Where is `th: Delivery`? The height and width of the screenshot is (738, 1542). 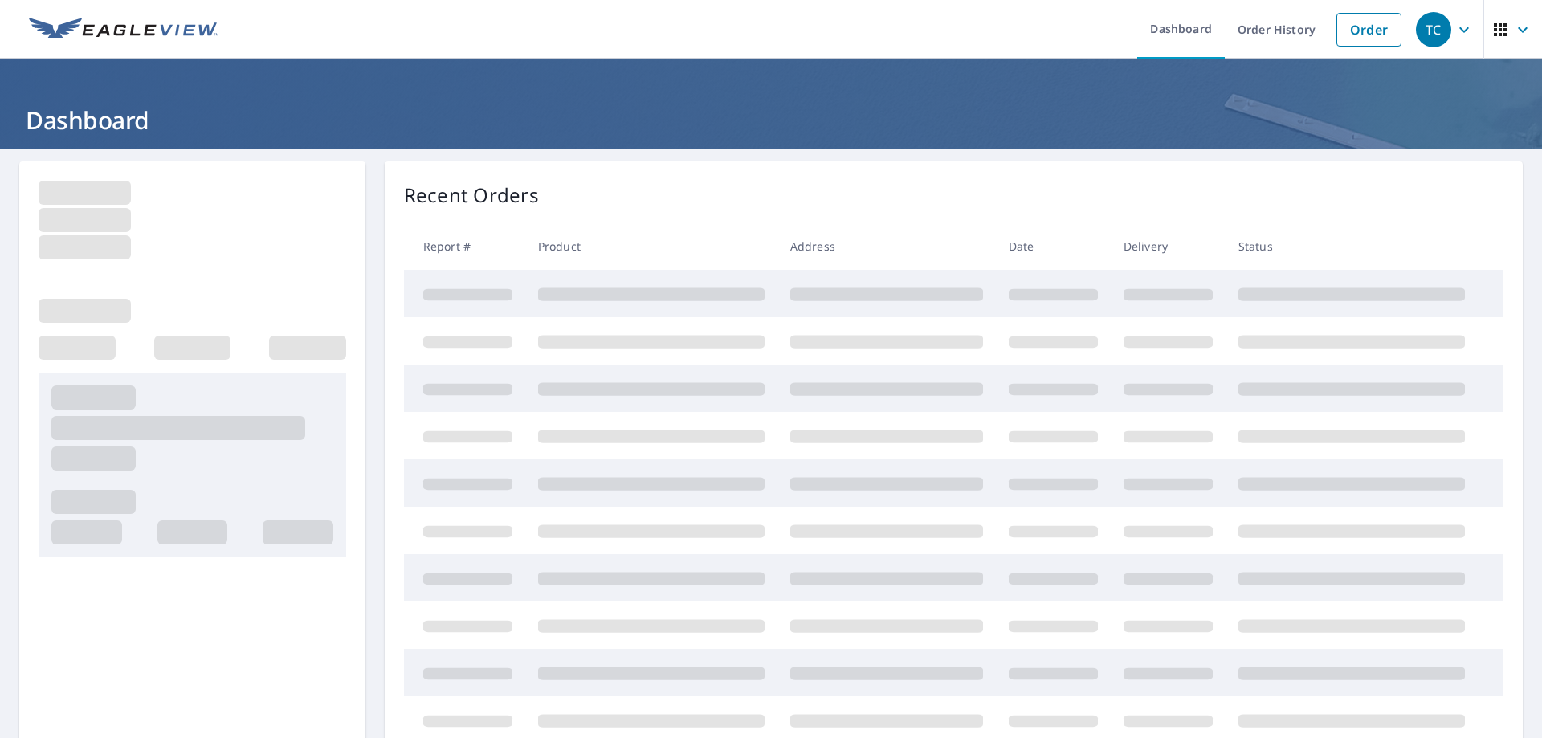 th: Delivery is located at coordinates (1168, 246).